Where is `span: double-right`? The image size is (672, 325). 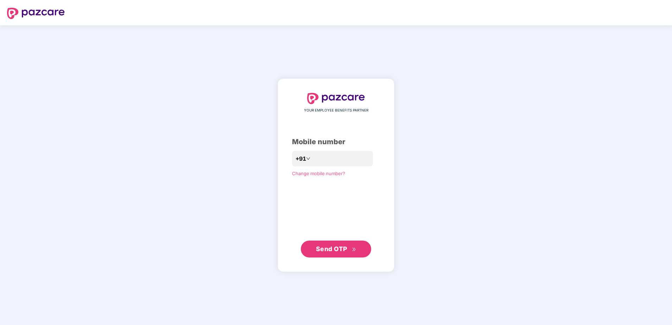
span: double-right is located at coordinates (354, 249).